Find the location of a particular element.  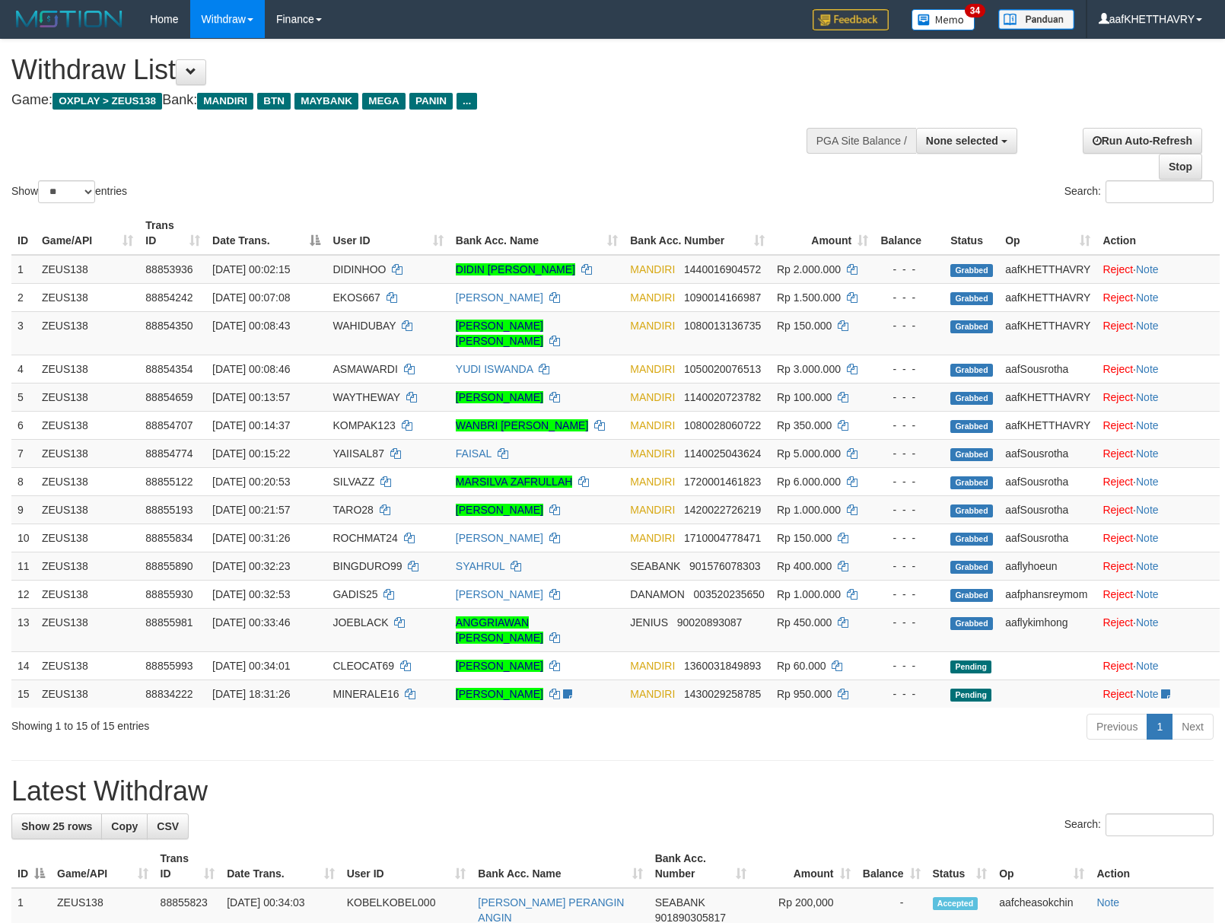

img: Feedback.jpg is located at coordinates (851, 20).